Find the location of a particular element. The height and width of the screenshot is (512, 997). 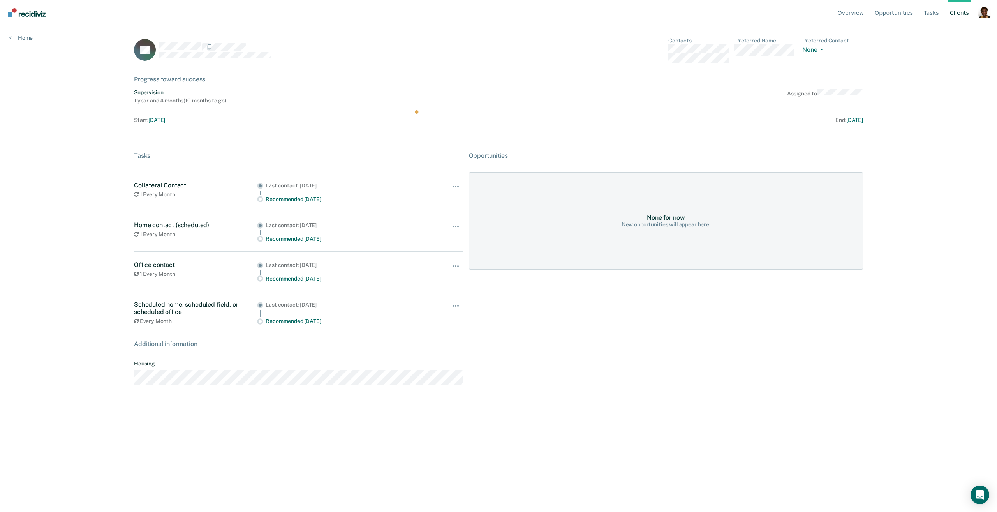

div: Opportunities is located at coordinates (666, 155).